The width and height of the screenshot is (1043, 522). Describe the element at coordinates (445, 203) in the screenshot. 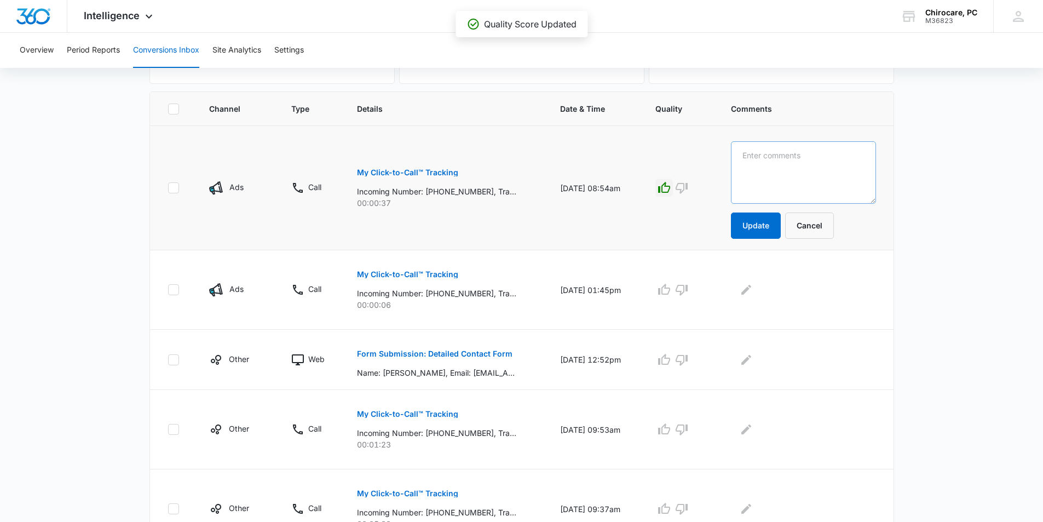

I see `p: 00:00:37` at that location.